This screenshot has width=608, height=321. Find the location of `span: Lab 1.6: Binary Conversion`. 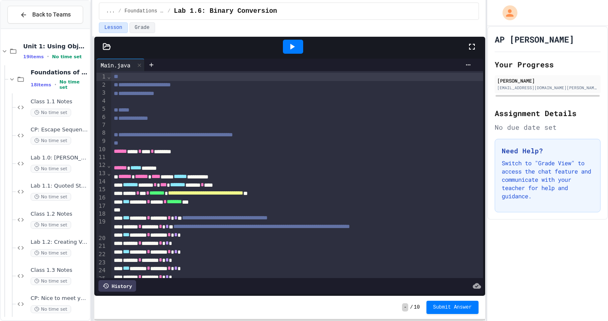

span: Lab 1.6: Binary Conversion is located at coordinates (225, 11).